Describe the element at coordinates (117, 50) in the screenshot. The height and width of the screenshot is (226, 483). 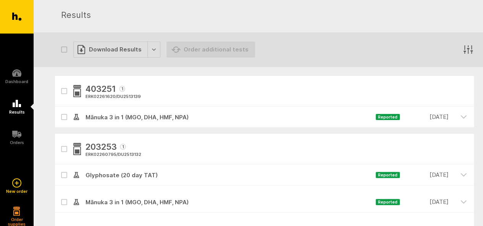
I see `button: Download Results` at that location.